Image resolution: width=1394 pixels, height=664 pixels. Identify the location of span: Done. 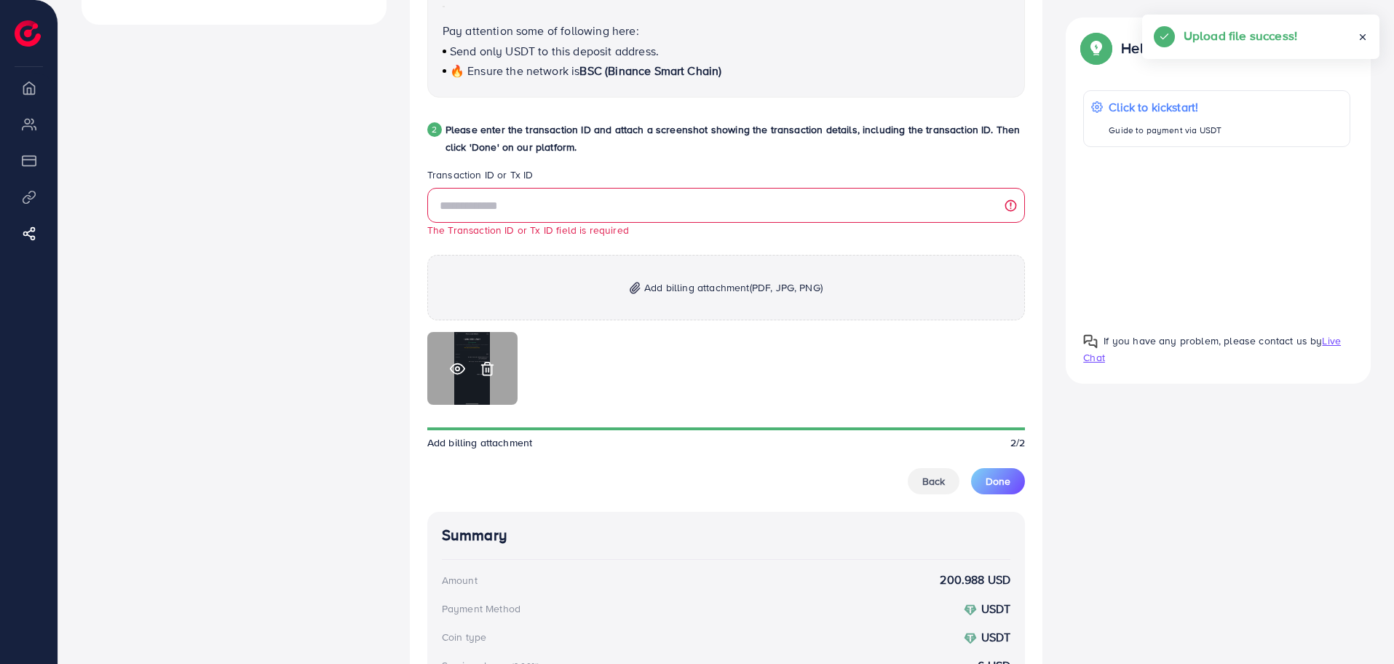
(998, 481).